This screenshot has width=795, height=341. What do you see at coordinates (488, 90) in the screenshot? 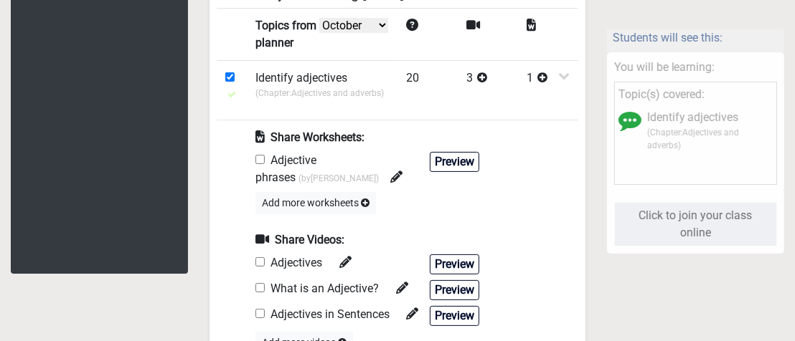
I see `td: 3` at bounding box center [488, 90].